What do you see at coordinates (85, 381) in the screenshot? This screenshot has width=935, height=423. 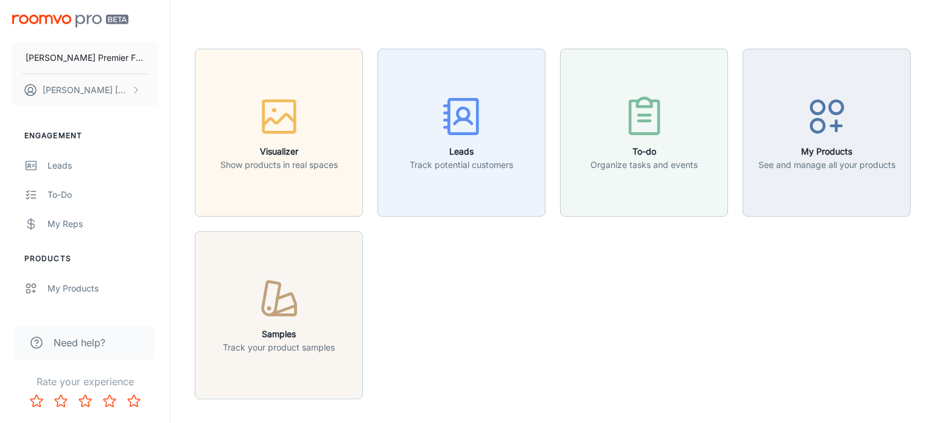 I see `p: Rate your experience` at bounding box center [85, 381].